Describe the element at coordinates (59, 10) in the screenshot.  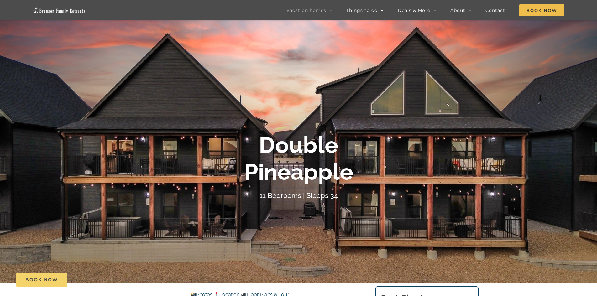
I see `img: Branson Family Retreats Logo` at that location.